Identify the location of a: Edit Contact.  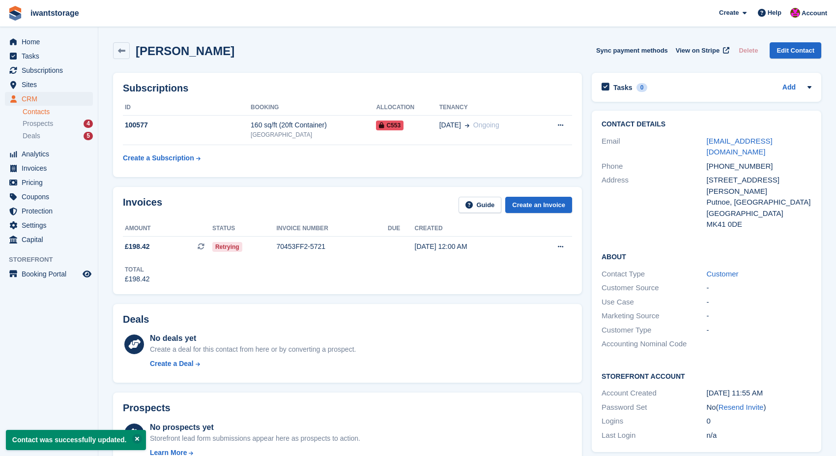
(795, 50).